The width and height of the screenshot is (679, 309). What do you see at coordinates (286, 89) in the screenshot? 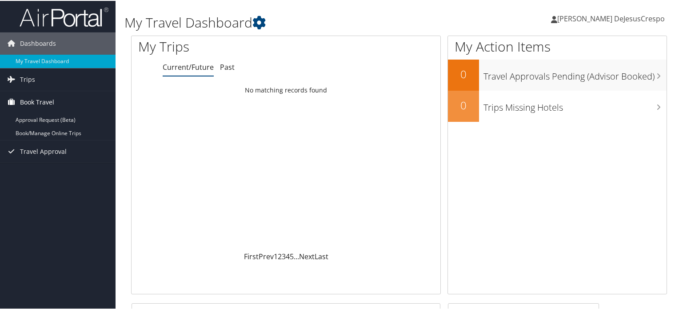
I see `td: No matching records found` at bounding box center [286, 89].